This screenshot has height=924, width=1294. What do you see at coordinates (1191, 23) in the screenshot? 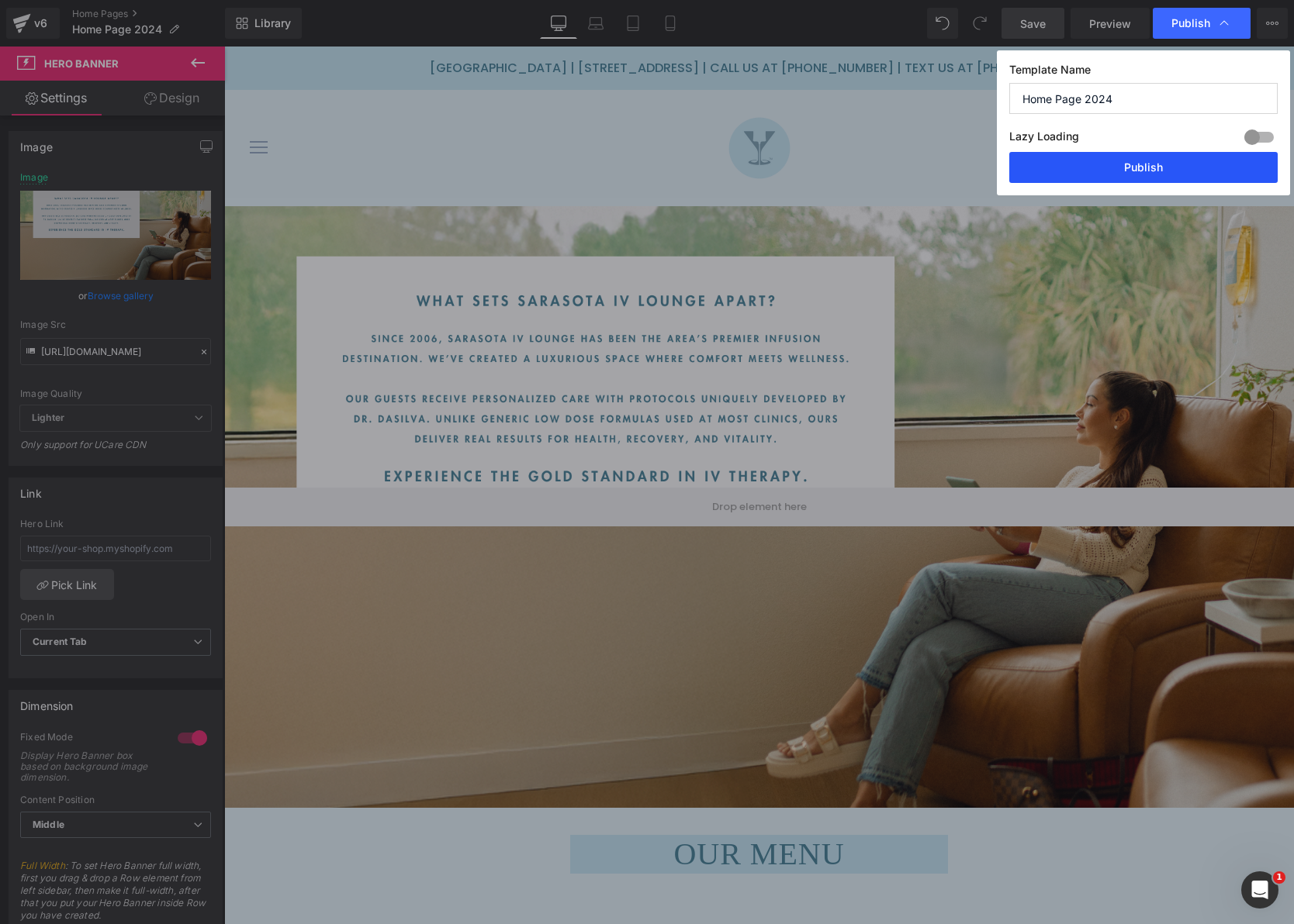
I see `span: Publish` at bounding box center [1191, 23].